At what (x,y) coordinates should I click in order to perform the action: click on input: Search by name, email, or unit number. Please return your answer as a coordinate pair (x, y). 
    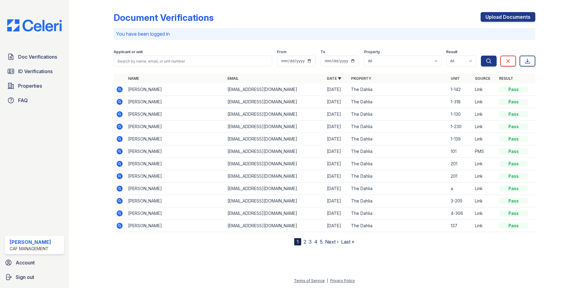
    Looking at the image, I should click on (193, 61).